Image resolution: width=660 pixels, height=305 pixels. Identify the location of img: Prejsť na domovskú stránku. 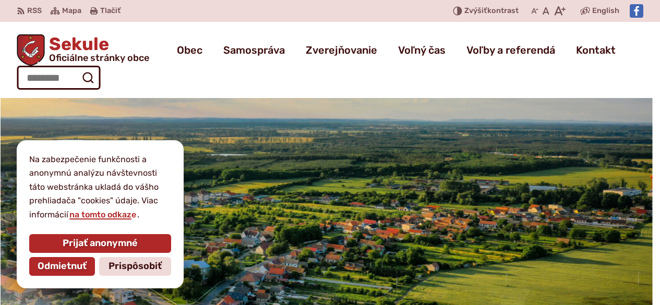
(31, 50).